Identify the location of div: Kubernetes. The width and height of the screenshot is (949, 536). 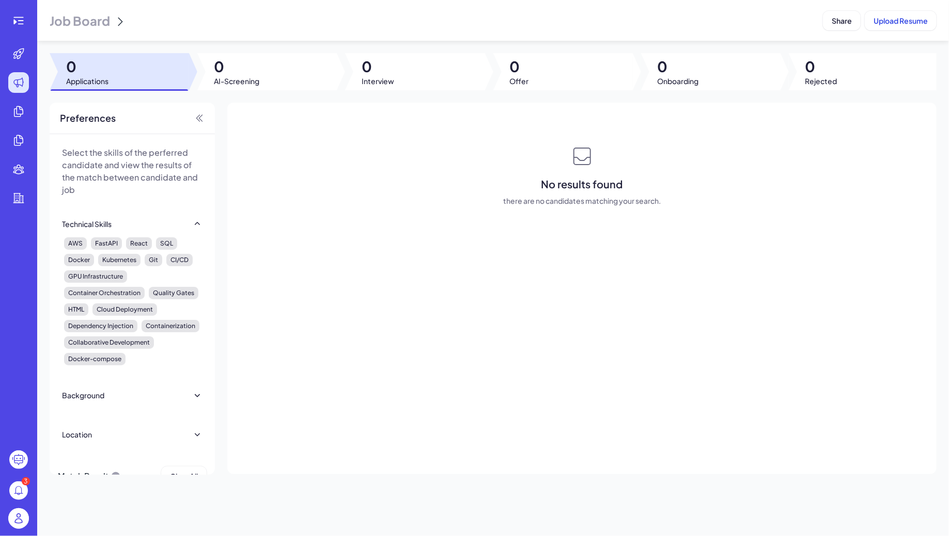
(119, 260).